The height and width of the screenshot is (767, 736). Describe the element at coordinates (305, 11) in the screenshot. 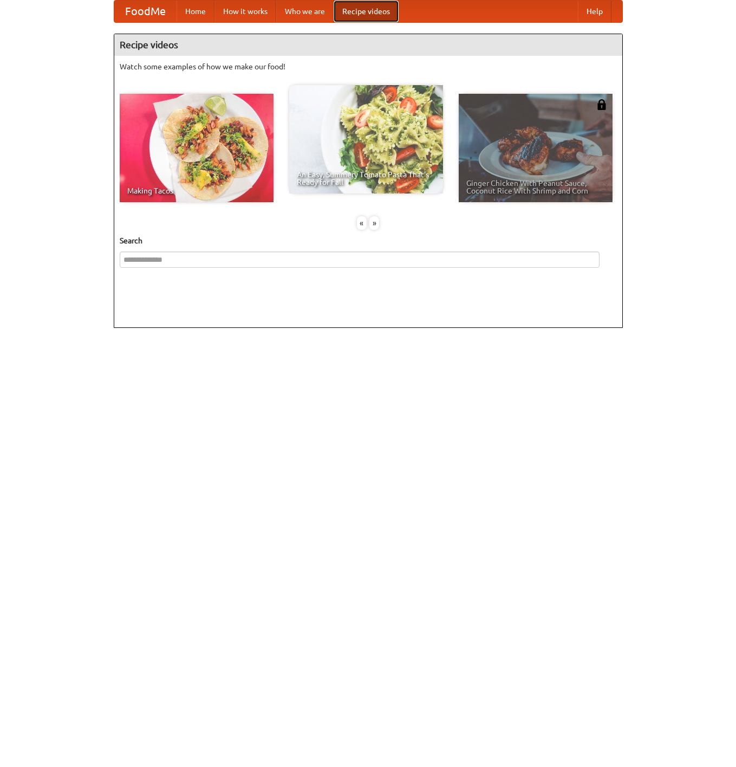

I see `a: Who we are` at that location.